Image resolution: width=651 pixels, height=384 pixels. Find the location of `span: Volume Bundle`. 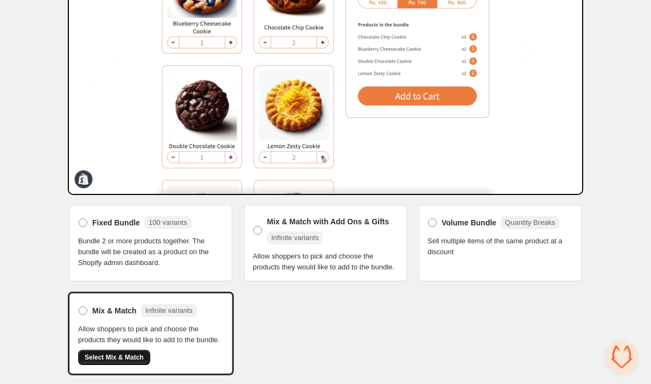

span: Volume Bundle is located at coordinates (469, 223).